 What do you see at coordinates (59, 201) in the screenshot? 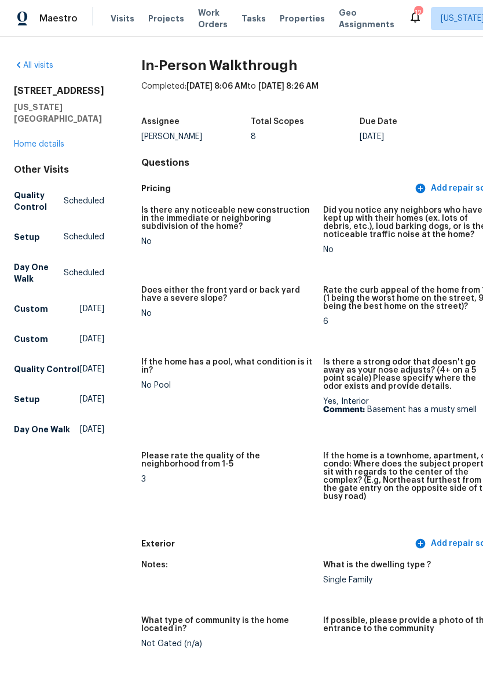
I see `a: Quality ControlScheduled` at bounding box center [59, 201].